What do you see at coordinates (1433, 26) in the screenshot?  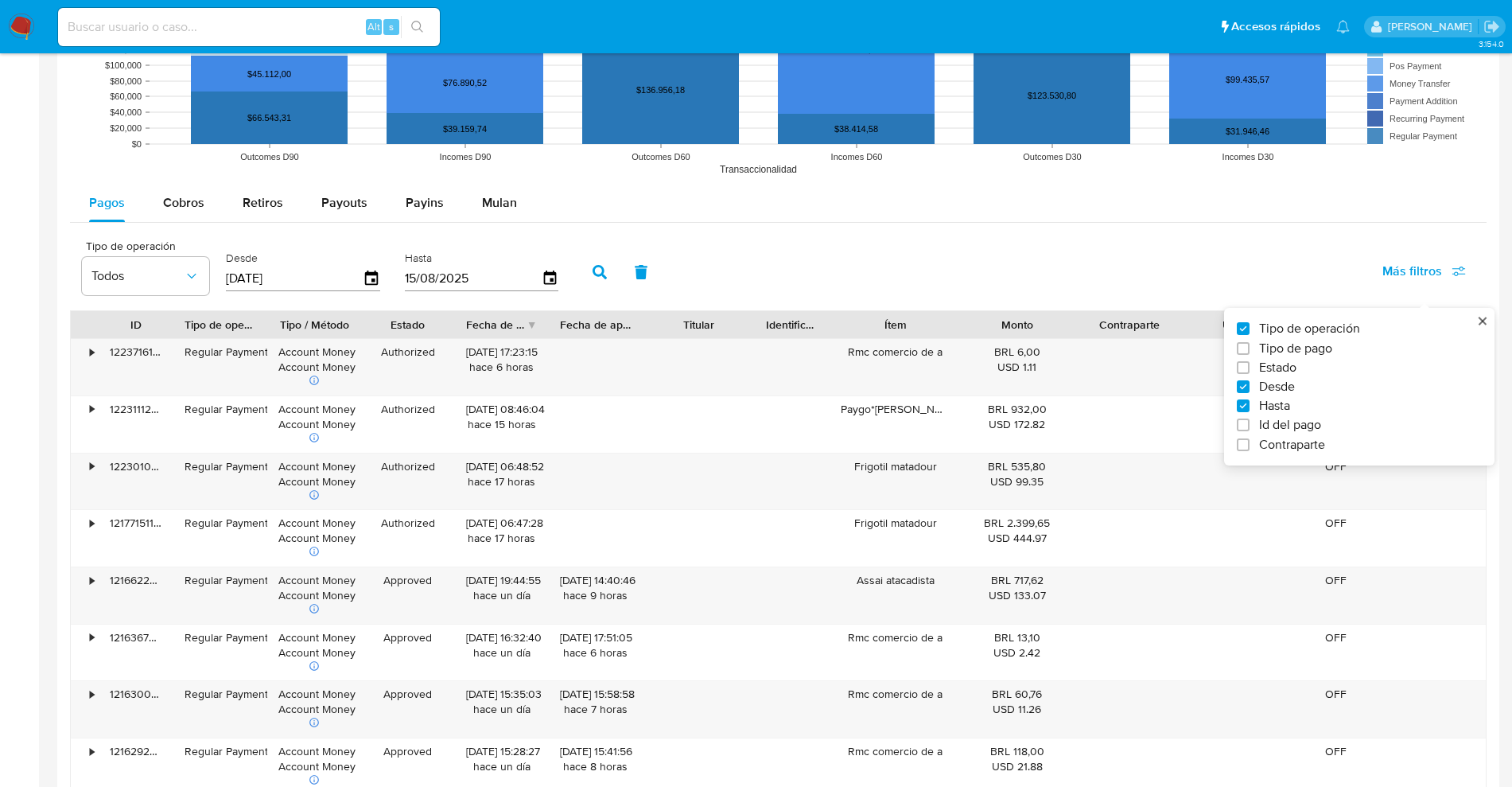 I see `p: santiago.sgreco@mercadolibre.com` at bounding box center [1433, 26].